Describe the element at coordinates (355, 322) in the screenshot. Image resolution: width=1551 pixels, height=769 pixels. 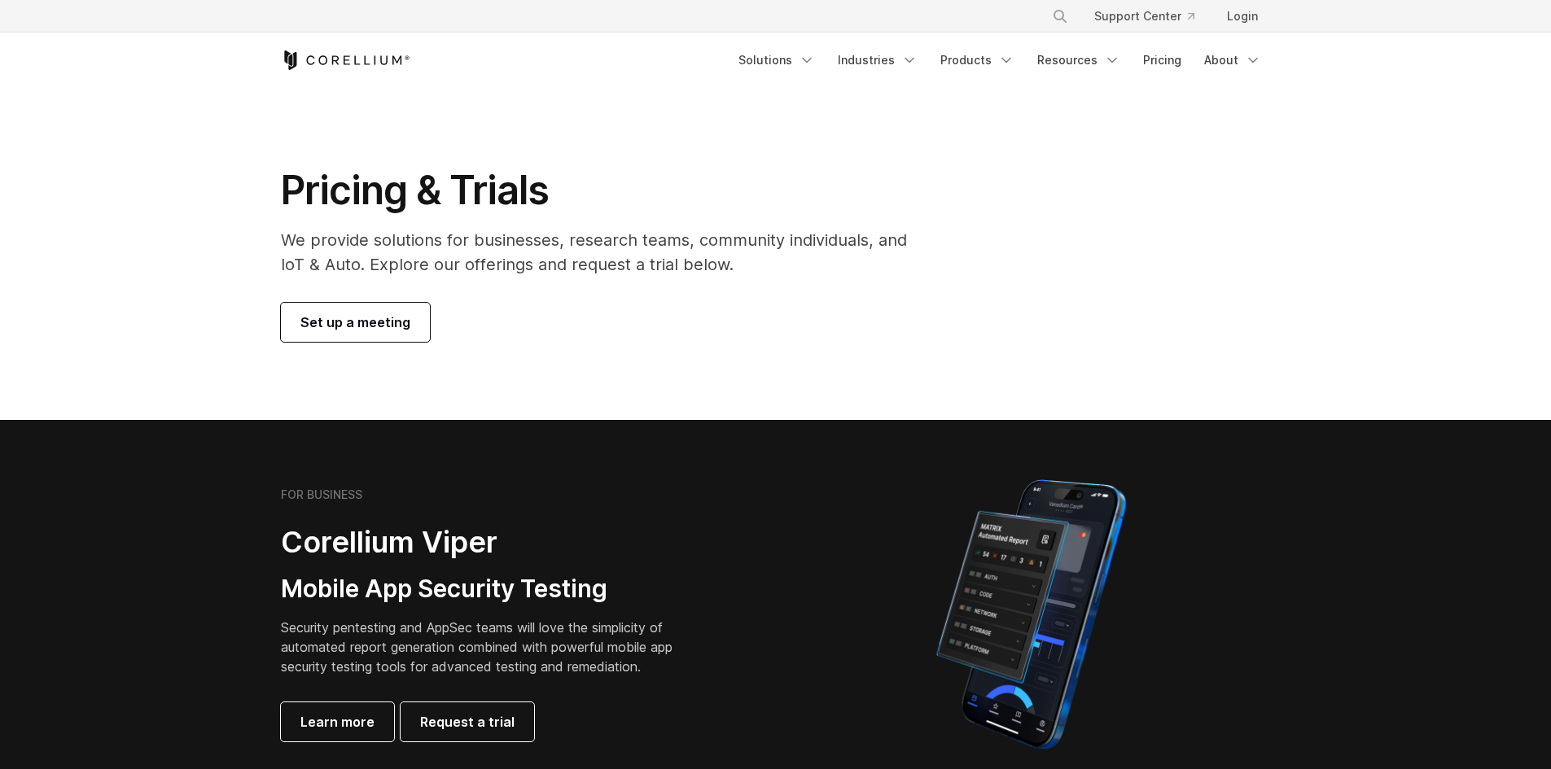
I see `span: Set up a meeting` at that location.